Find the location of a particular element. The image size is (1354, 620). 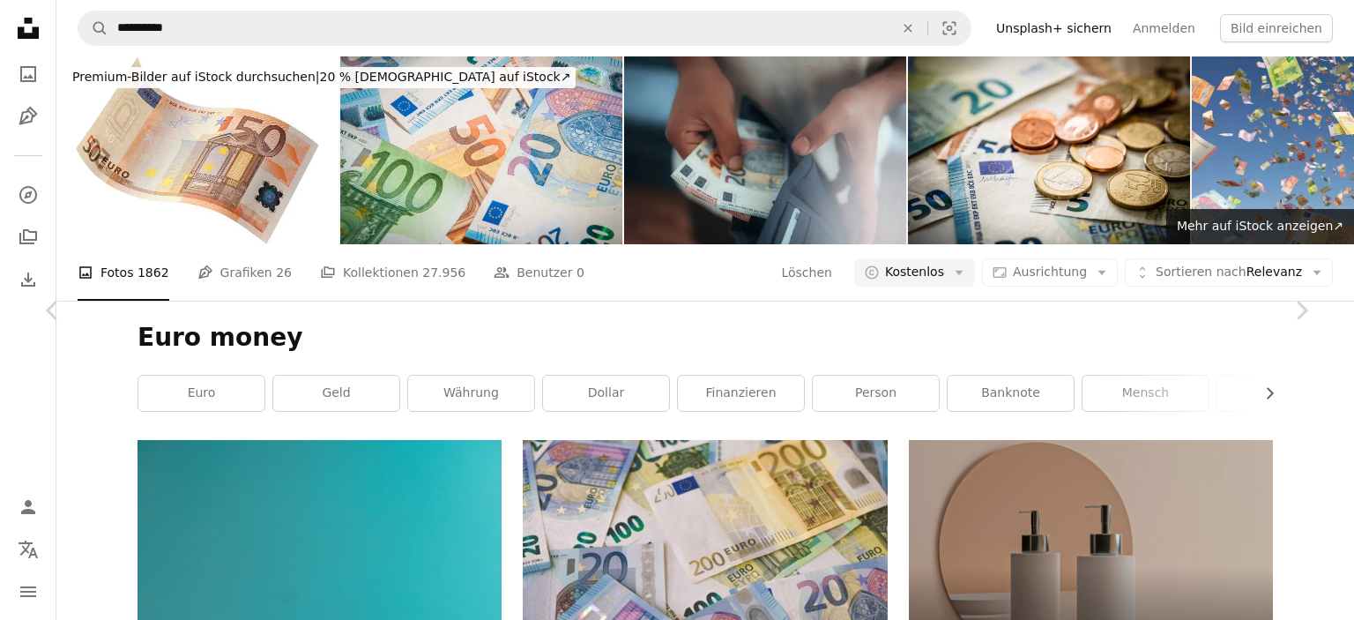

button: Sprache is located at coordinates (28, 549).